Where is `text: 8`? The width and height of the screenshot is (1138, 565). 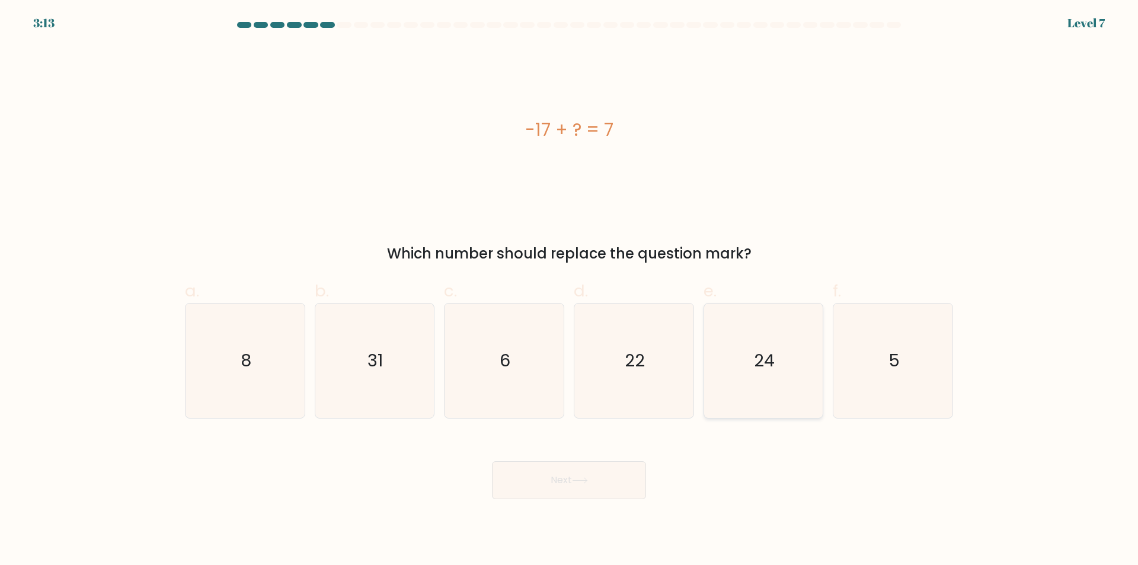
text: 8 is located at coordinates (246, 361).